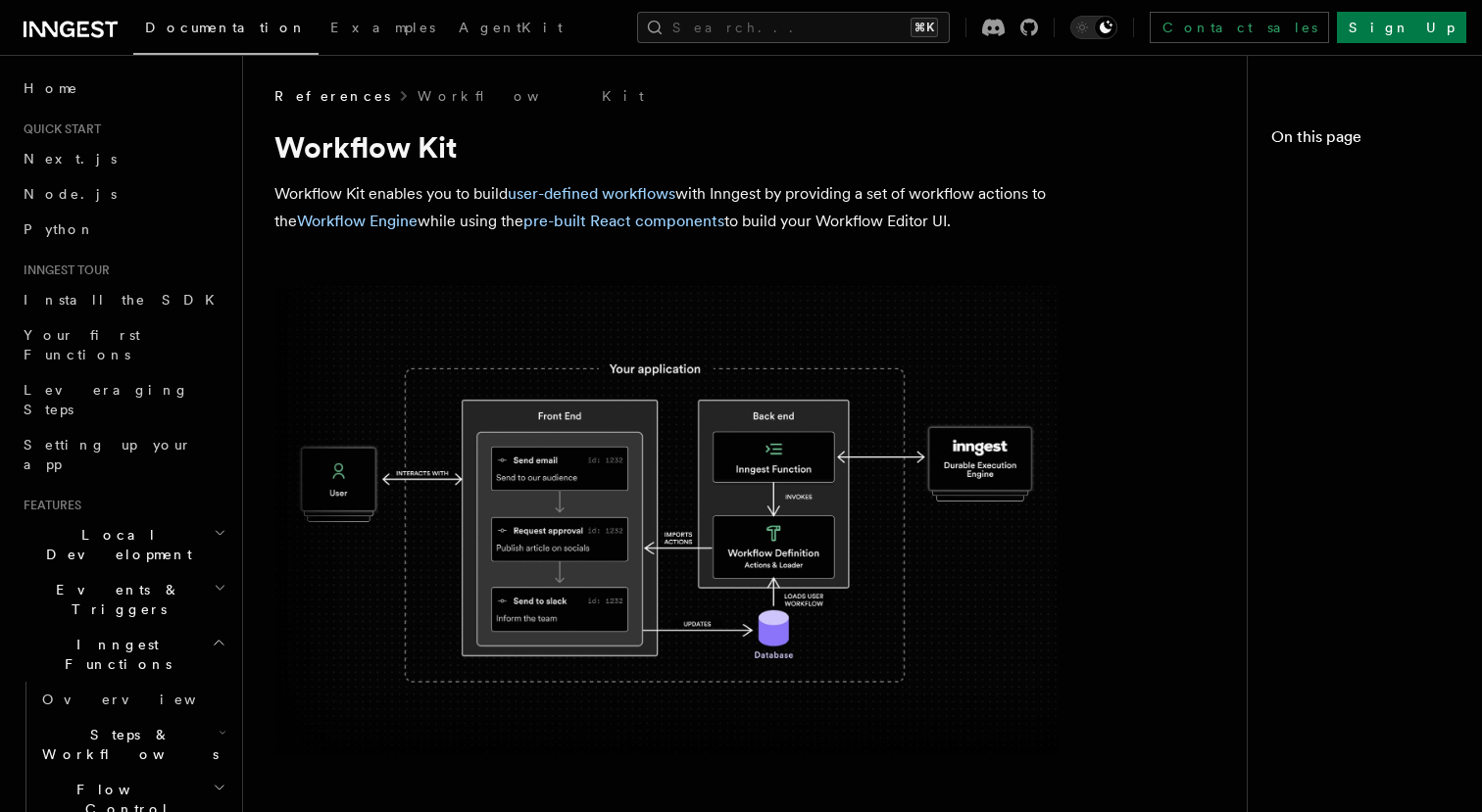  I want to click on a: Next.js, so click(122, 159).